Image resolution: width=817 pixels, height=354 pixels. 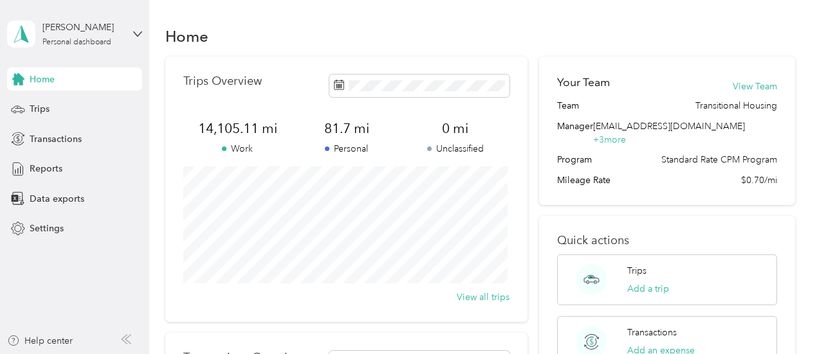 I want to click on span: Manager, so click(x=575, y=133).